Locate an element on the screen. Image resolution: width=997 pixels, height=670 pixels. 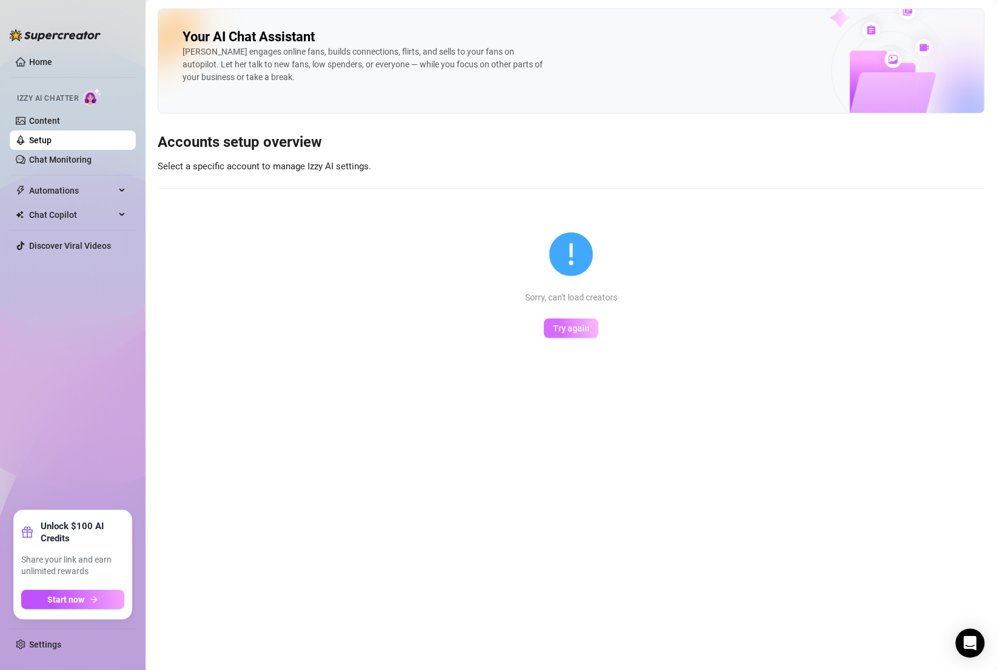
span: exclamation-circle is located at coordinates (571, 254).